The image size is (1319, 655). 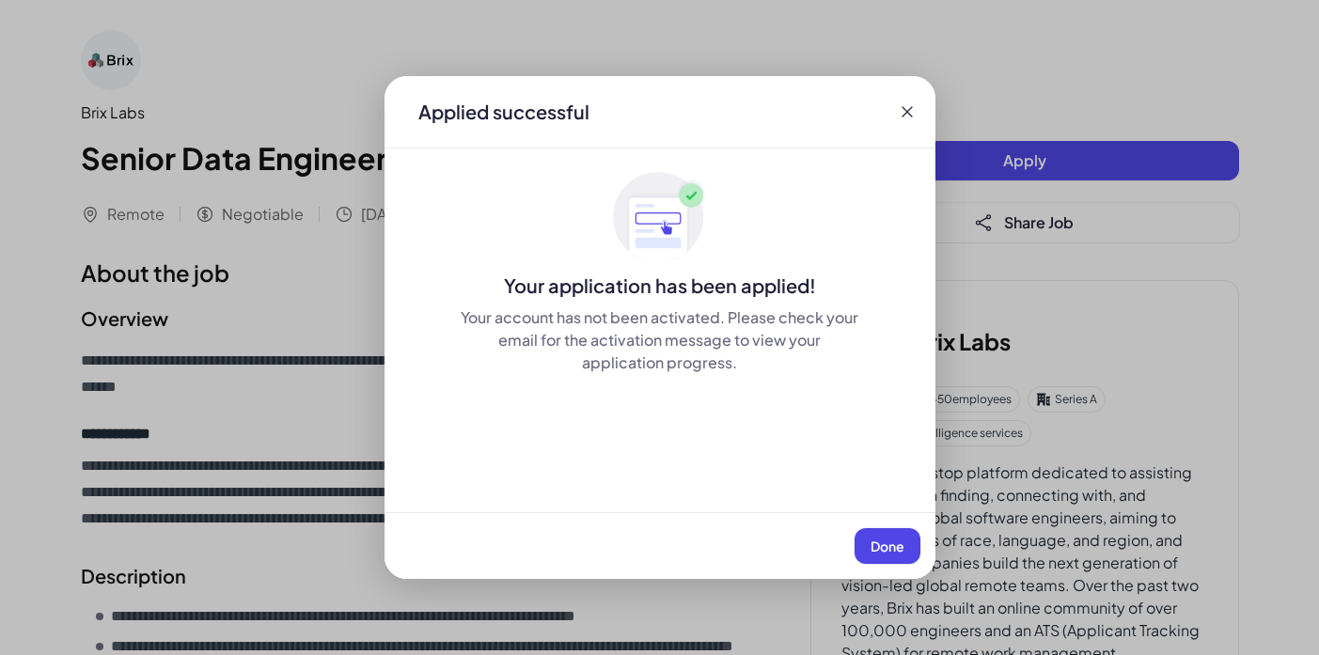 What do you see at coordinates (660, 218) in the screenshot?
I see `img: ApplyedMaskGroup3.svg` at bounding box center [660, 218].